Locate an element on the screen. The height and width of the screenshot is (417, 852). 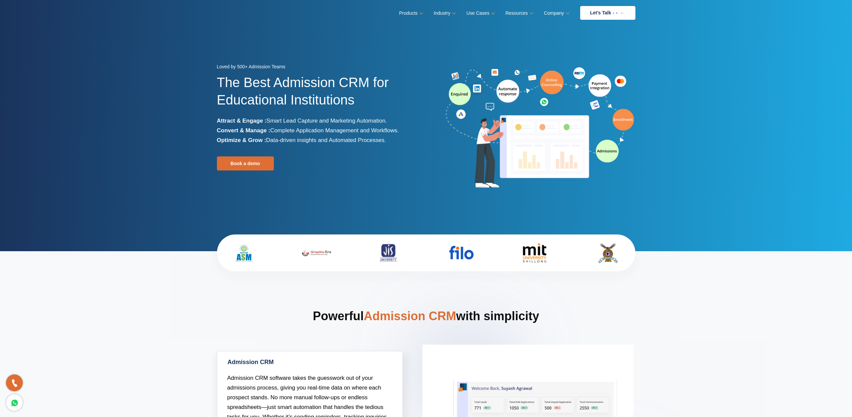
a: Book a demo is located at coordinates (245, 163).